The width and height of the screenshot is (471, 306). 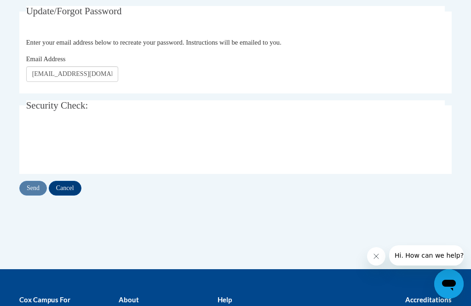 I want to click on input: Cancel, so click(x=65, y=188).